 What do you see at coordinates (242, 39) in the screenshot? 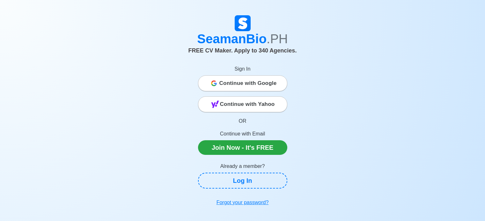
I see `h1: SeamanBio` at bounding box center [242, 39].